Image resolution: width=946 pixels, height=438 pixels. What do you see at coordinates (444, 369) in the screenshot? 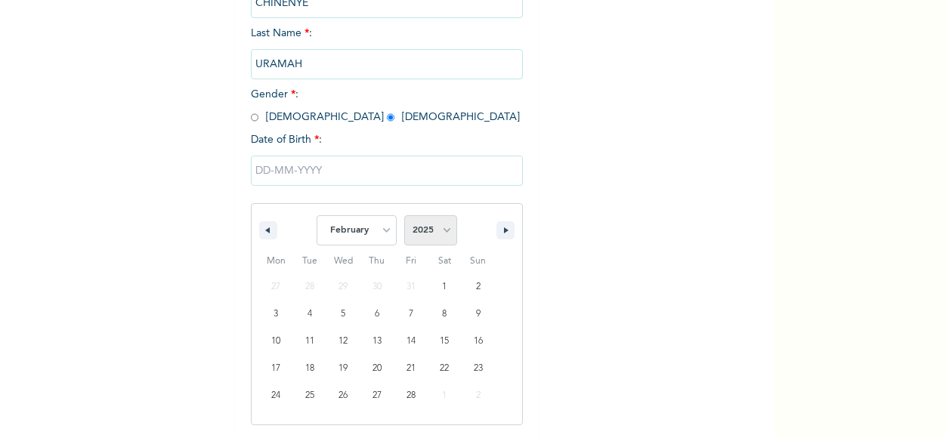
I see `span: 22` at bounding box center [444, 369].